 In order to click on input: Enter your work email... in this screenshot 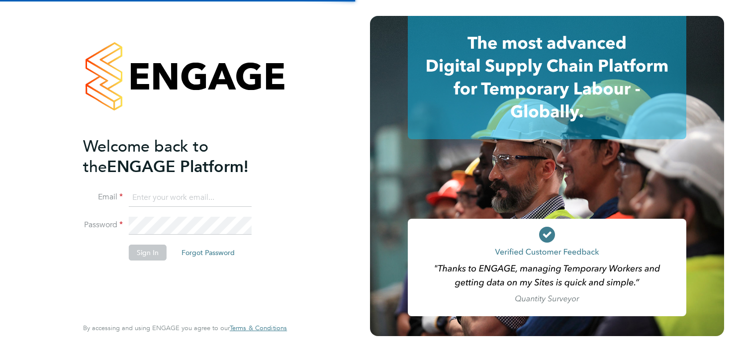, I will do `click(190, 198)`.